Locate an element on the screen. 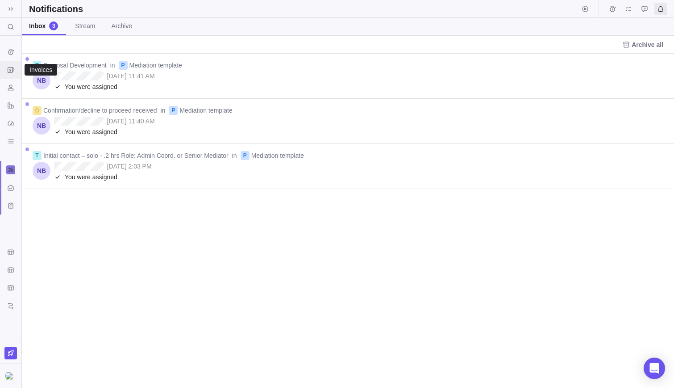 This screenshot has width=674, height=388. div: Confirmation/decline to proceed received is located at coordinates (100, 110).